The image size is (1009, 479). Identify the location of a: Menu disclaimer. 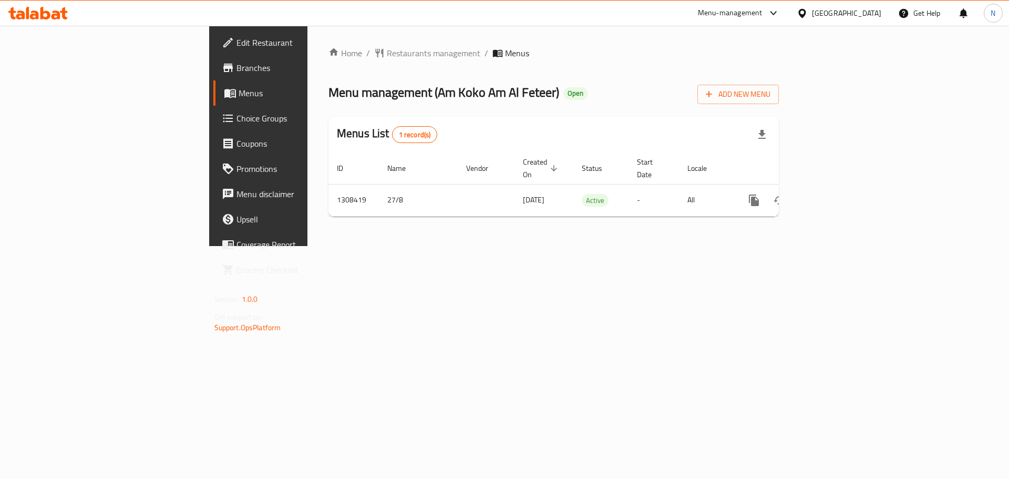
(295, 194).